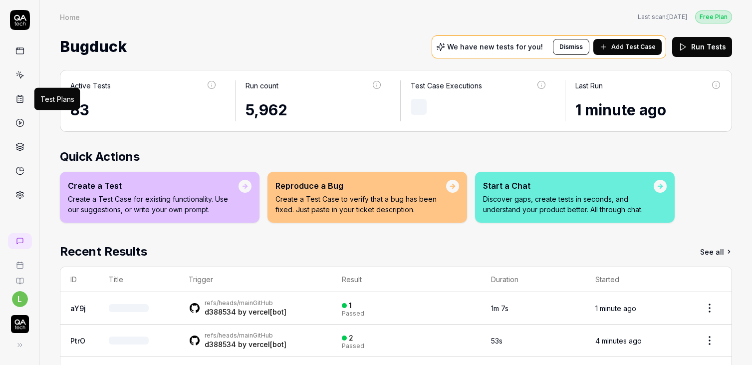  Describe the element at coordinates (396, 157) in the screenshot. I see `h2: Quick Actions` at that location.